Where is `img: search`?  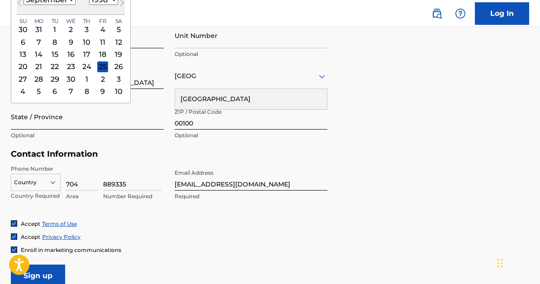
img: search is located at coordinates (437, 14).